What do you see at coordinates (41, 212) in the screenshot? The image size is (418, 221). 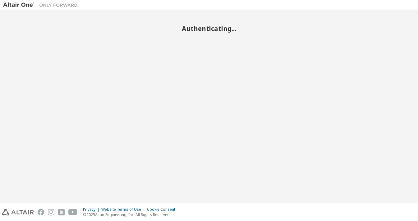 I see `img: facebook.svg` at bounding box center [41, 212].